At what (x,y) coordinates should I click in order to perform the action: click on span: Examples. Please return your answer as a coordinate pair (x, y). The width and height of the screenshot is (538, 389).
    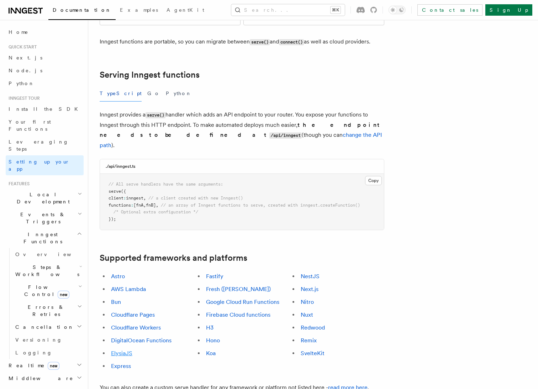
    Looking at the image, I should click on (139, 10).